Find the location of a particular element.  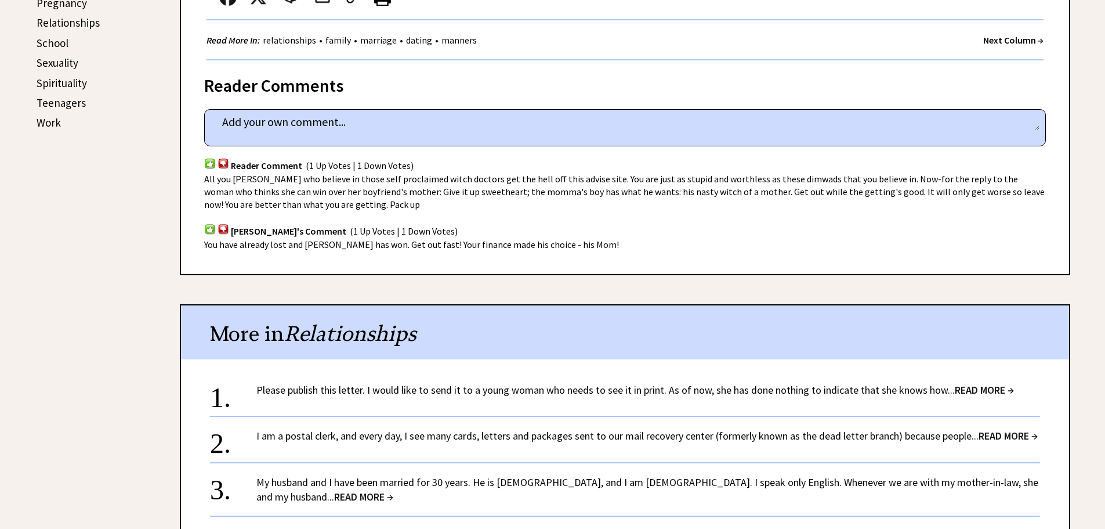

div: 2. is located at coordinates (233, 439).